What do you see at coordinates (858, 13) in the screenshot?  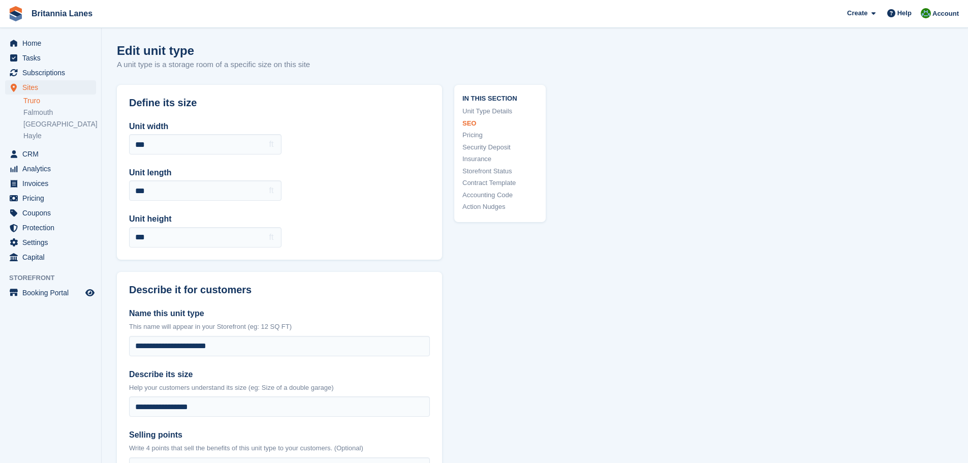 I see `span: Create` at bounding box center [858, 13].